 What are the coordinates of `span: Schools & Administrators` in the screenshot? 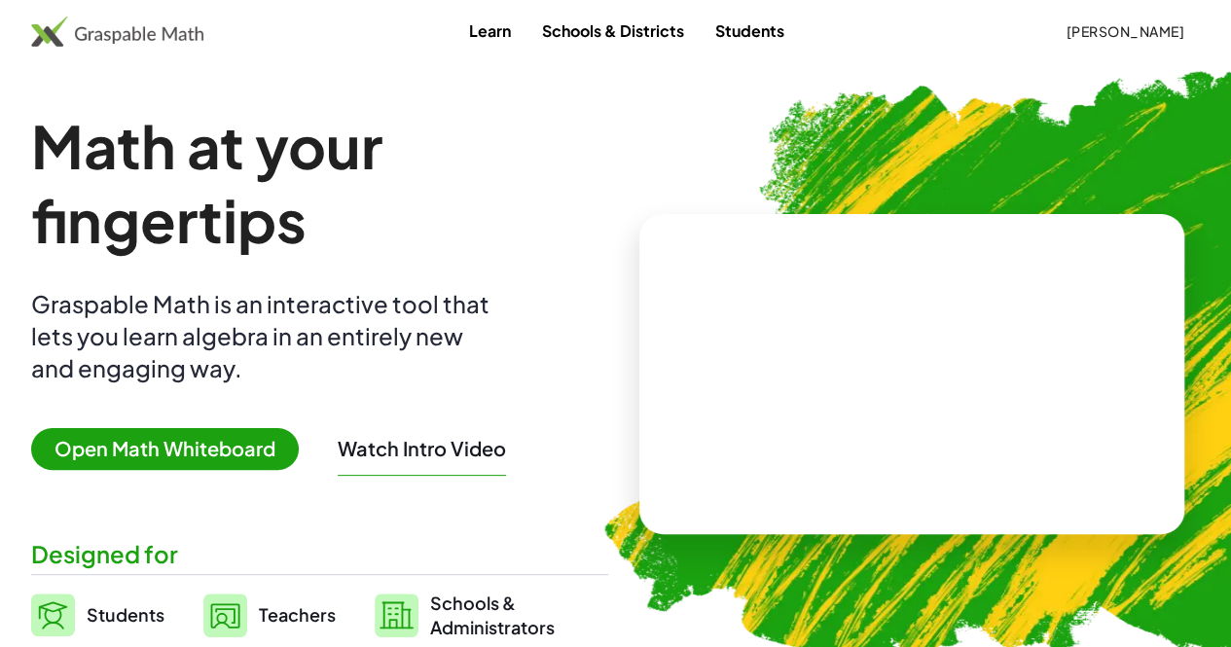 It's located at (492, 615).